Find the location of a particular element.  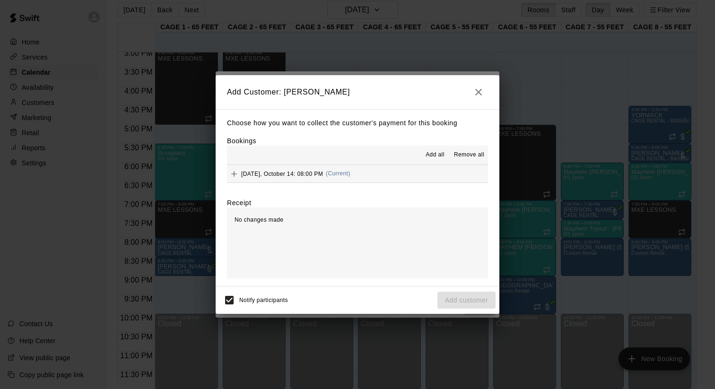

span: No changes made is located at coordinates (259, 220).